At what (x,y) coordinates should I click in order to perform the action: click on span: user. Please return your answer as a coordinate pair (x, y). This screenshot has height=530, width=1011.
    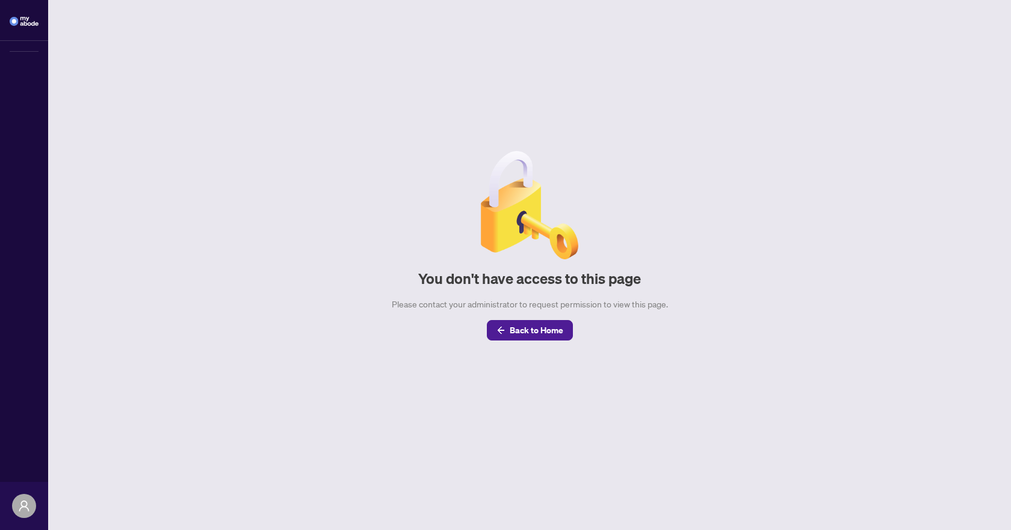
    Looking at the image, I should click on (24, 506).